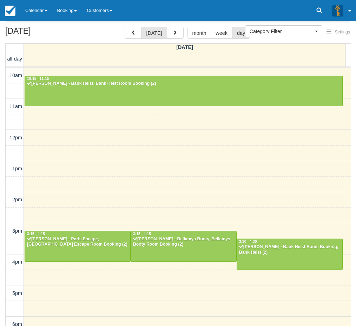  Describe the element at coordinates (241, 33) in the screenshot. I see `button: day` at that location.